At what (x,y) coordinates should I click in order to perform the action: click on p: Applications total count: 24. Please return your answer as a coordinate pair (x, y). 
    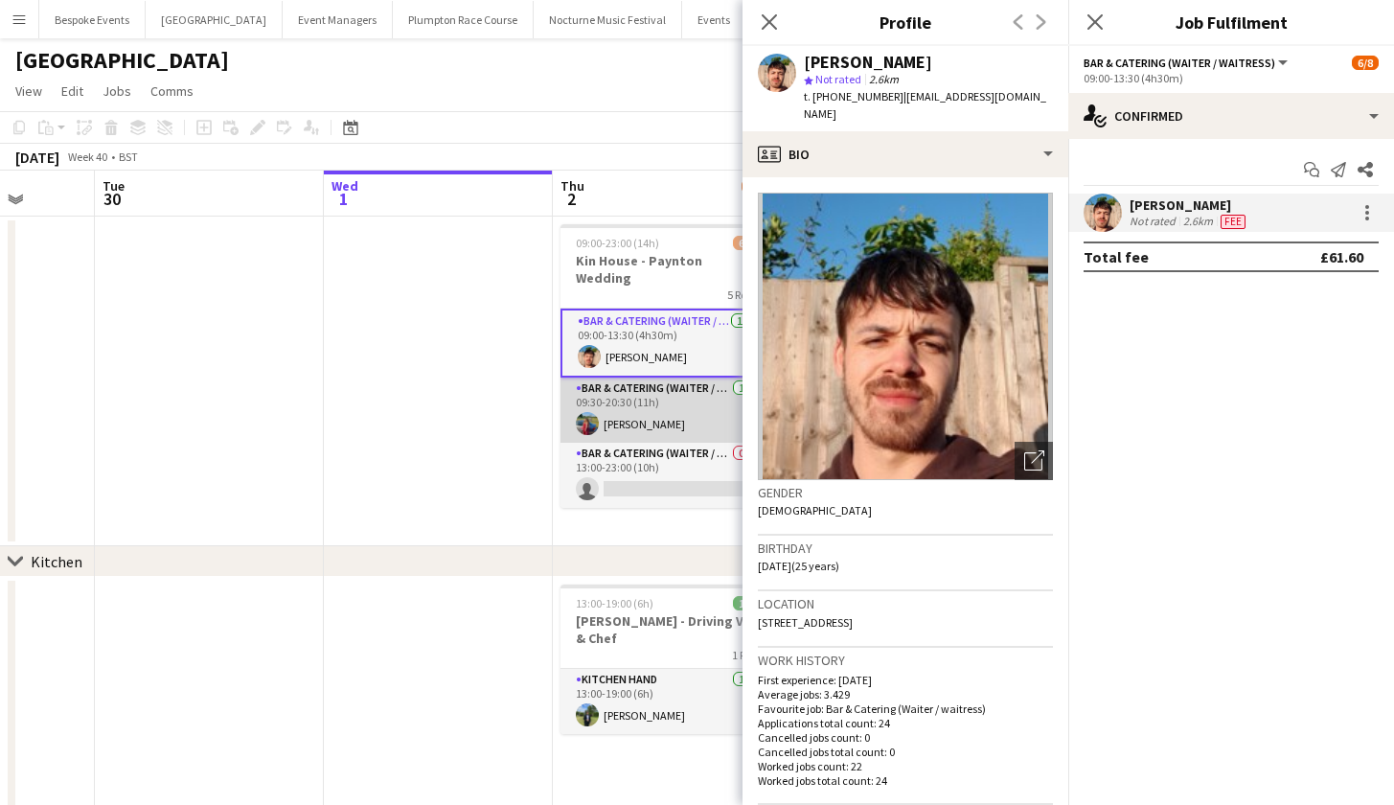
    Looking at the image, I should click on (905, 722).